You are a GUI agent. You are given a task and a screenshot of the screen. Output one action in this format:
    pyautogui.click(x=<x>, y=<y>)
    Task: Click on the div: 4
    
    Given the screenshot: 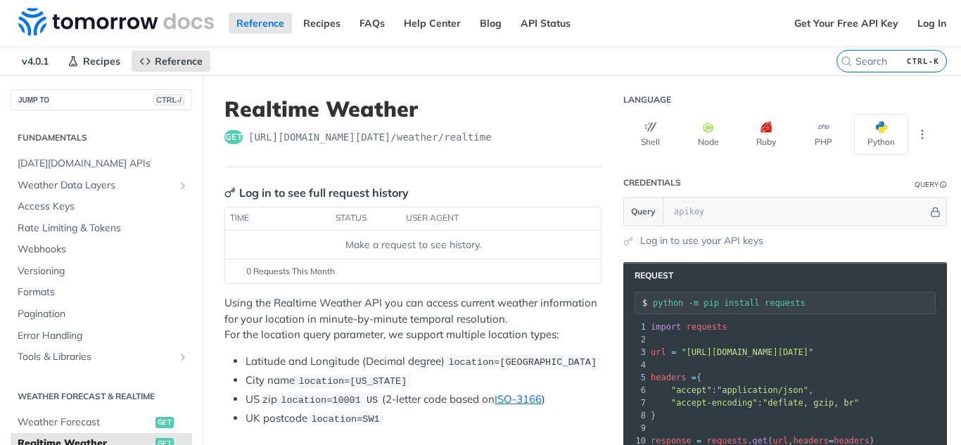 What is the action you would take?
    pyautogui.click(x=636, y=365)
    